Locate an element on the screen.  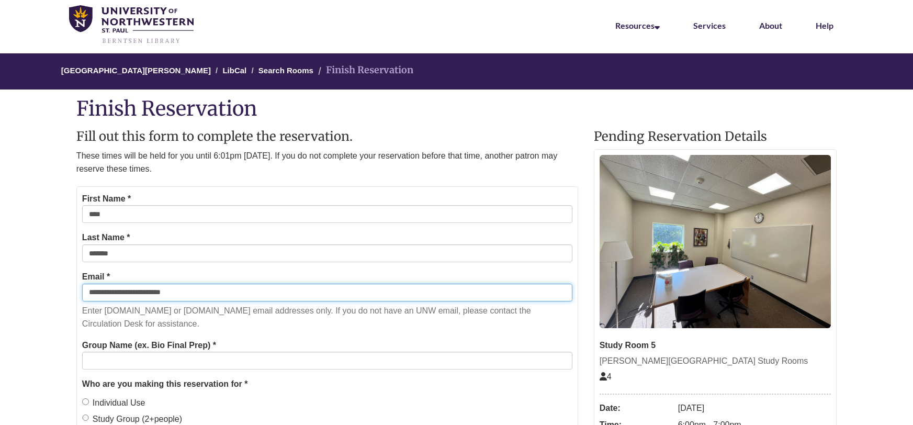
a: About is located at coordinates (771, 25).